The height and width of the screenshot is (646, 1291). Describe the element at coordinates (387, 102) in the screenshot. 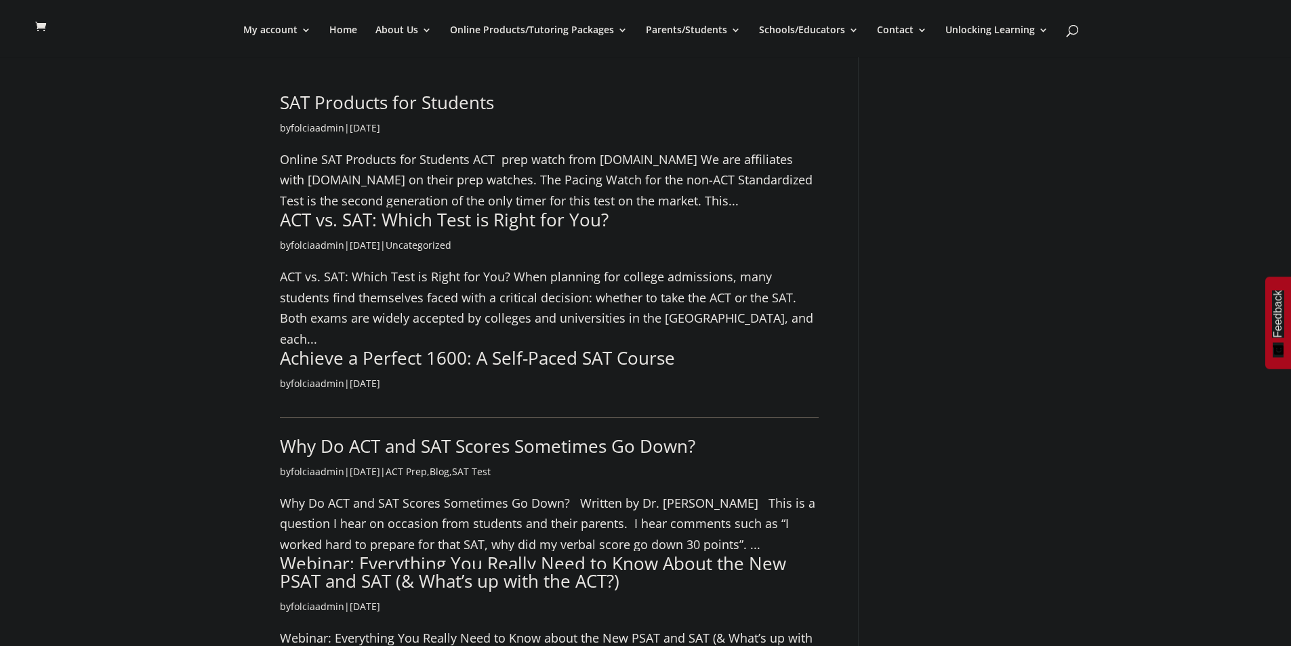

I see `a: SAT Products for Students` at that location.